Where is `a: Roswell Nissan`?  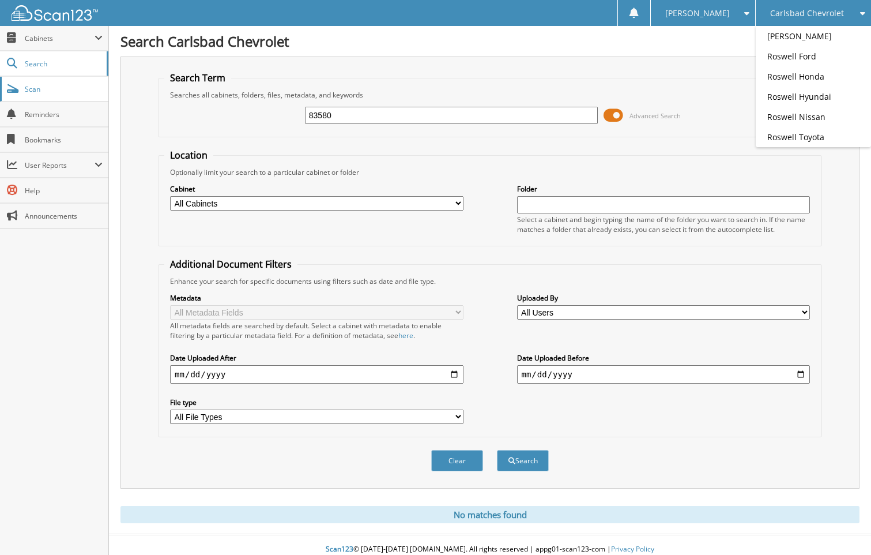 a: Roswell Nissan is located at coordinates (814, 116).